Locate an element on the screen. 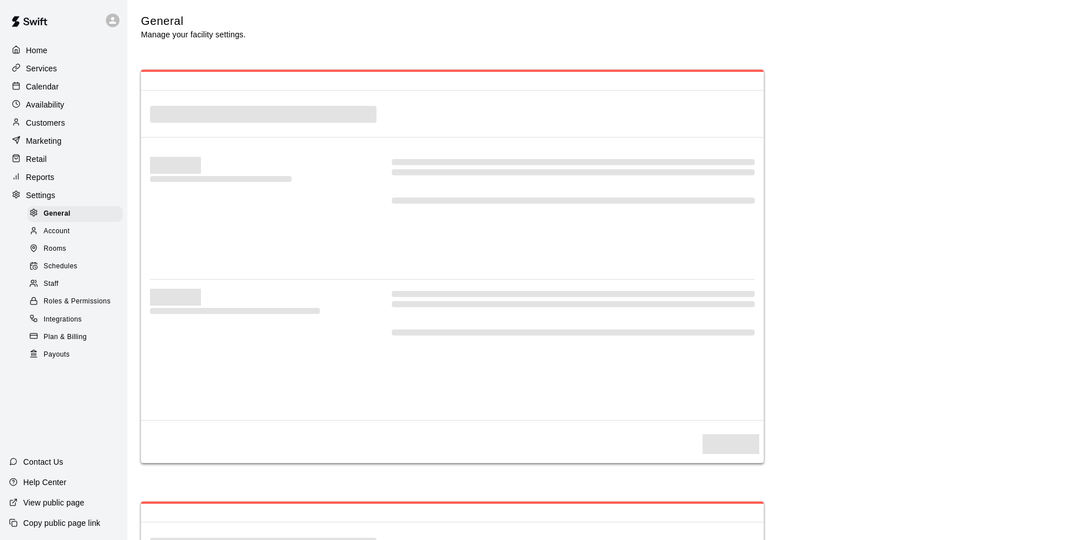 This screenshot has width=1074, height=540. p: Manage your facility settings. is located at coordinates (193, 35).